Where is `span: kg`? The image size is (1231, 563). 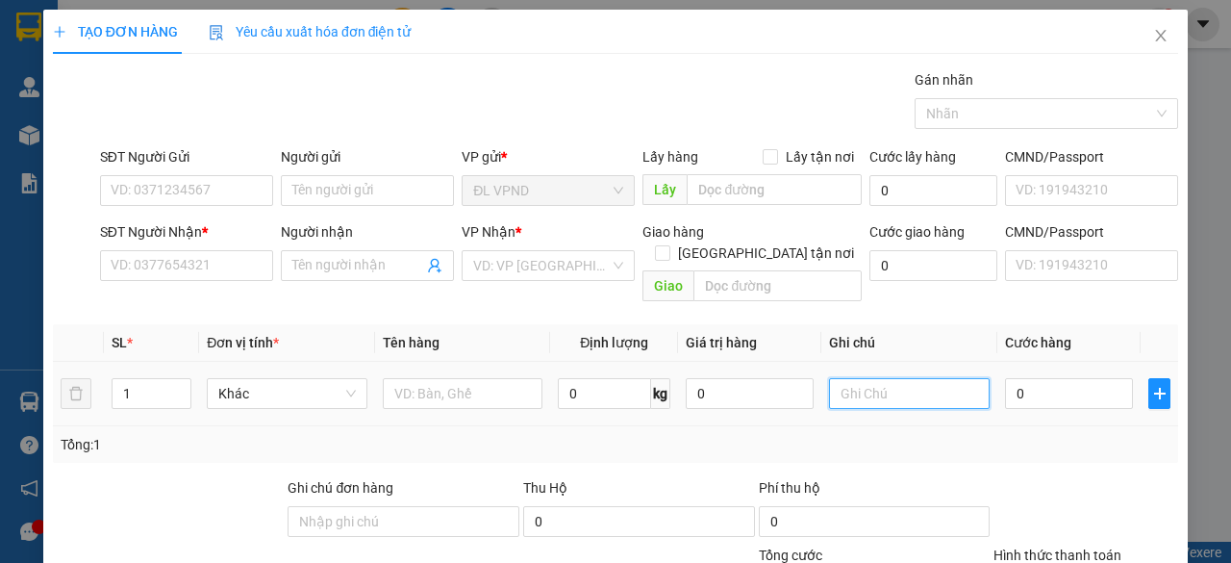 span: kg is located at coordinates (661, 393).